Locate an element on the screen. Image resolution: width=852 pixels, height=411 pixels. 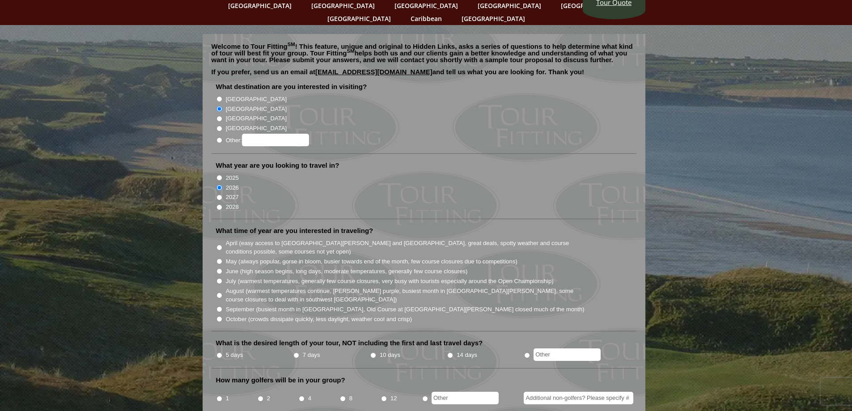
label: 4 is located at coordinates (309, 398).